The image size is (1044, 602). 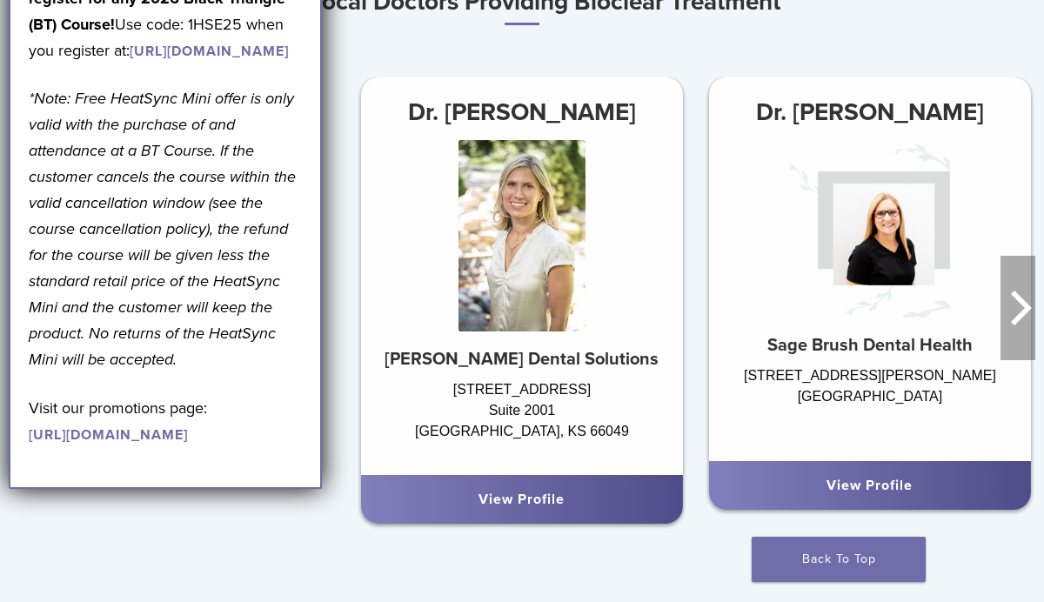 I want to click on button: Next, so click(x=1018, y=308).